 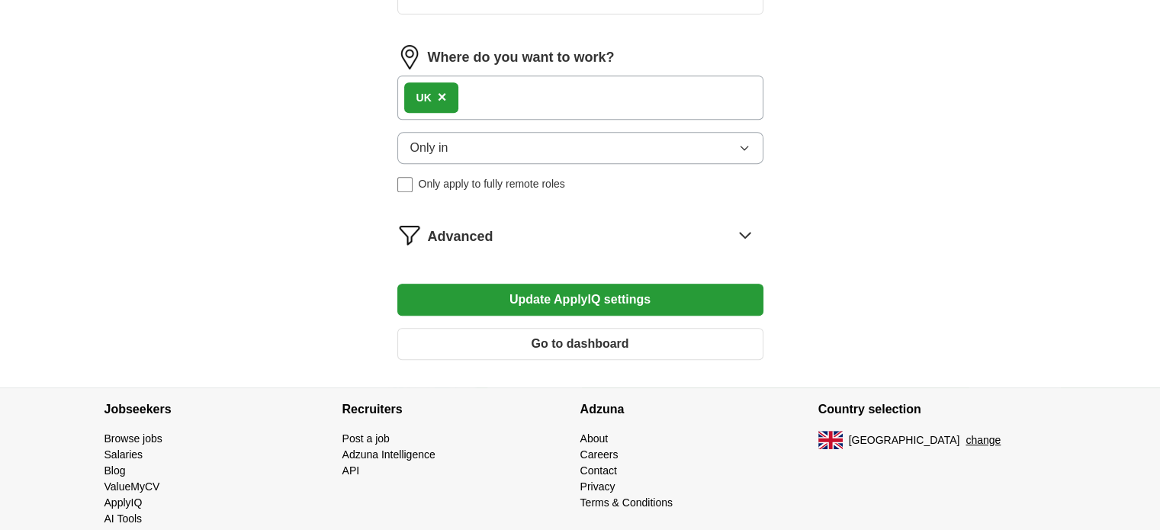 What do you see at coordinates (429, 148) in the screenshot?
I see `span: Only in` at bounding box center [429, 148].